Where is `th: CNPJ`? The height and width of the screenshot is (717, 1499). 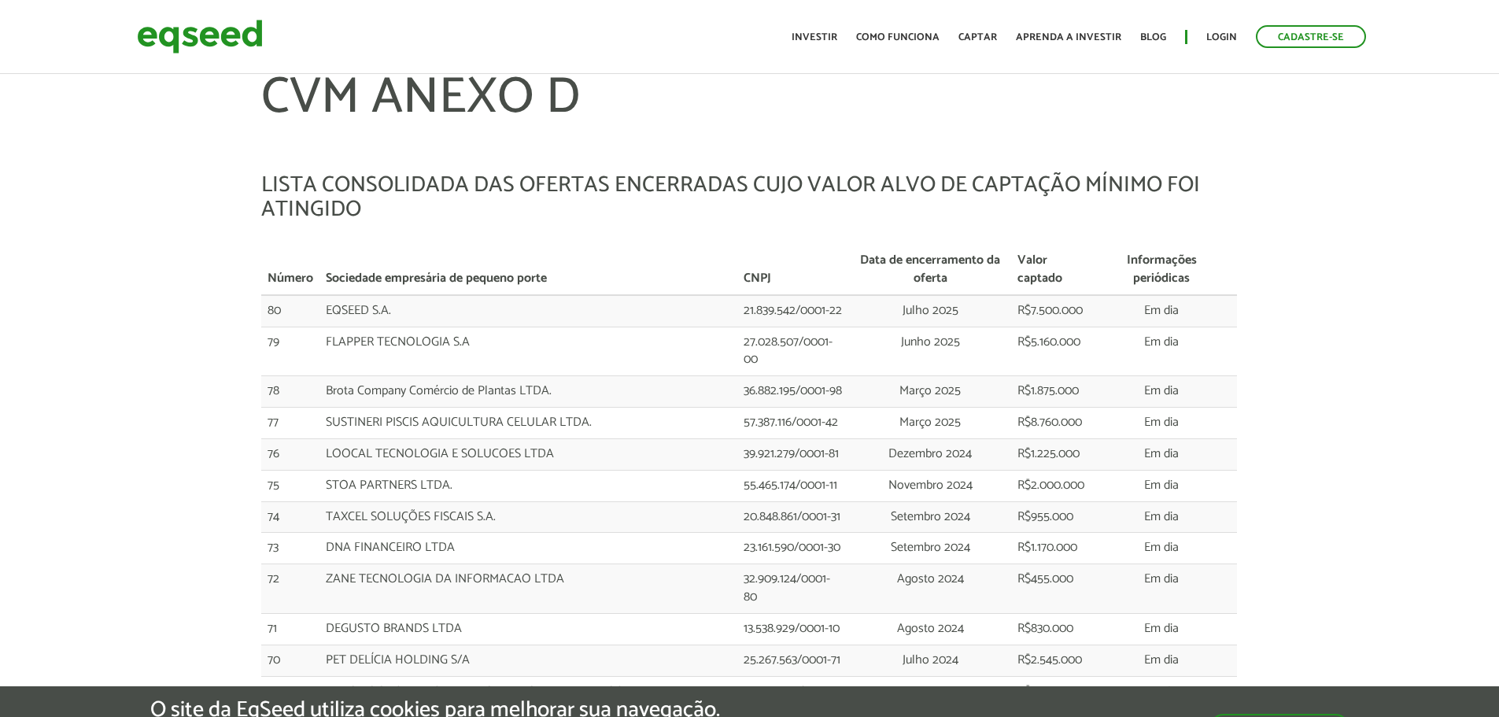
th: CNPJ is located at coordinates (793, 270).